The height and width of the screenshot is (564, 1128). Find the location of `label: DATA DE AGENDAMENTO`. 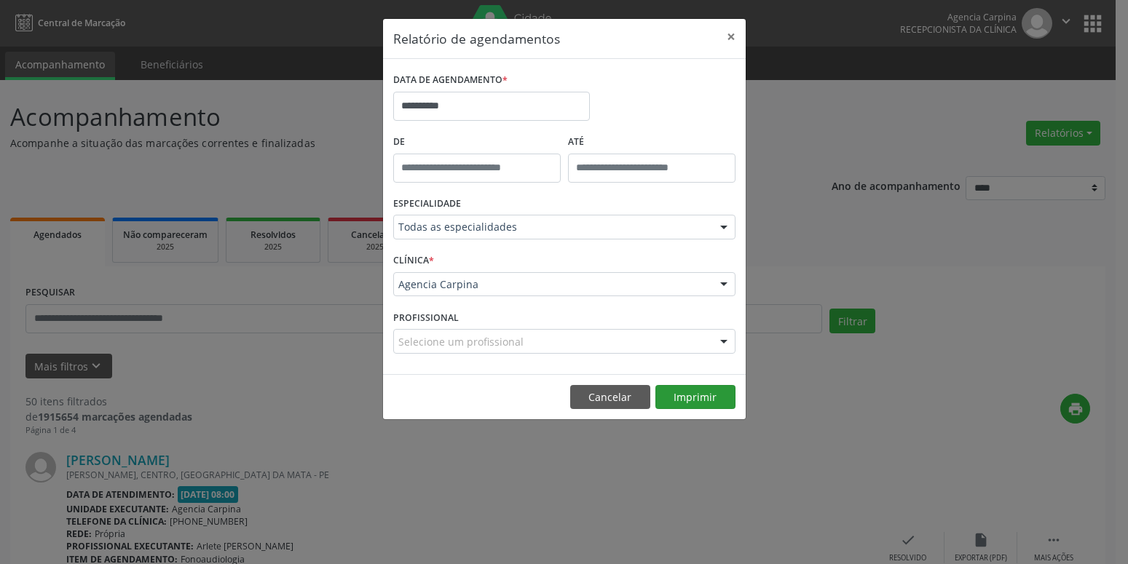

label: DATA DE AGENDAMENTO is located at coordinates (450, 80).